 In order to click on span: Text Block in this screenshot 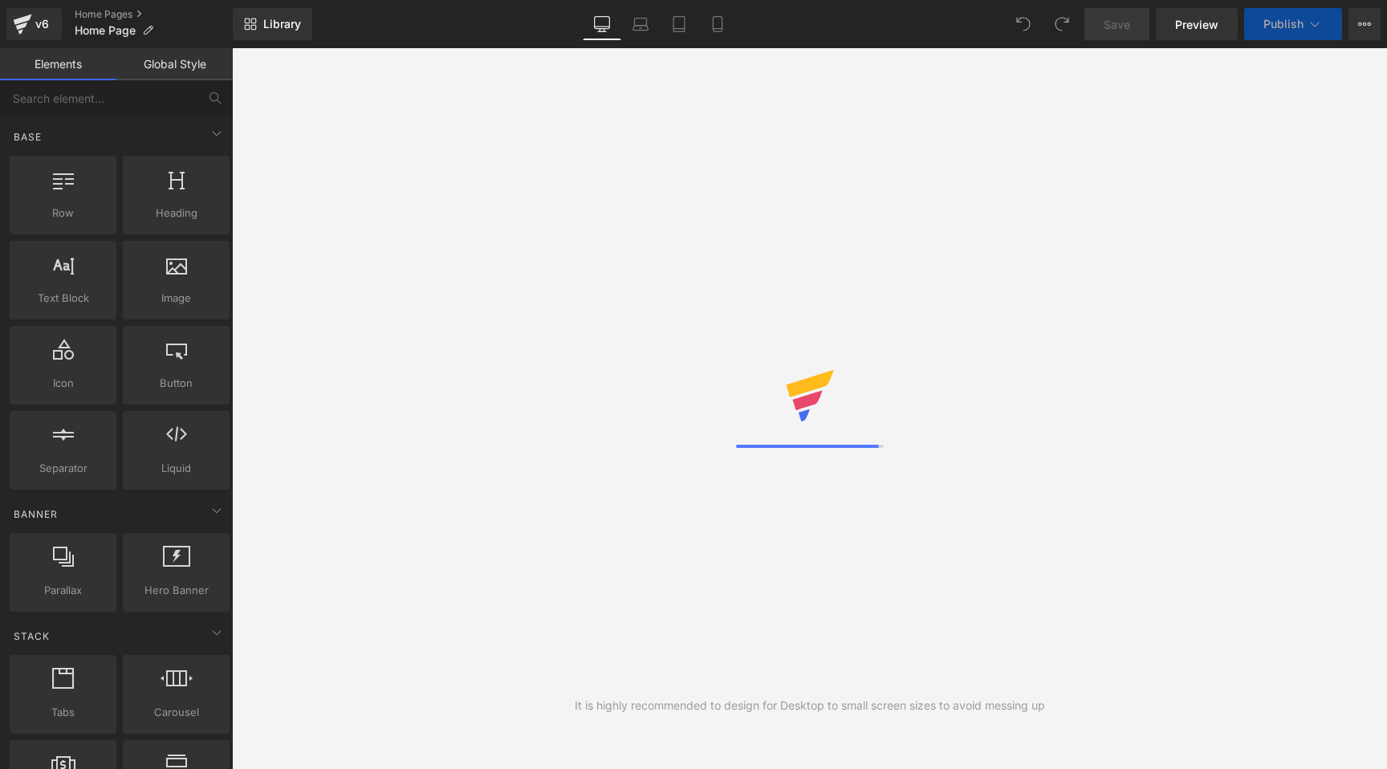, I will do `click(63, 298)`.